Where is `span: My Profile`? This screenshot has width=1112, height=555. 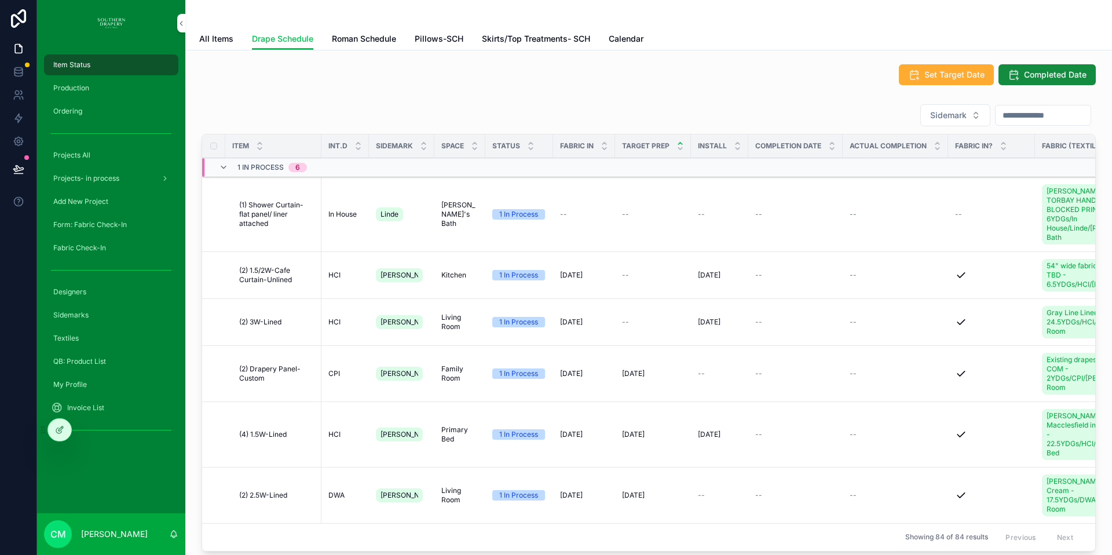 span: My Profile is located at coordinates (70, 385).